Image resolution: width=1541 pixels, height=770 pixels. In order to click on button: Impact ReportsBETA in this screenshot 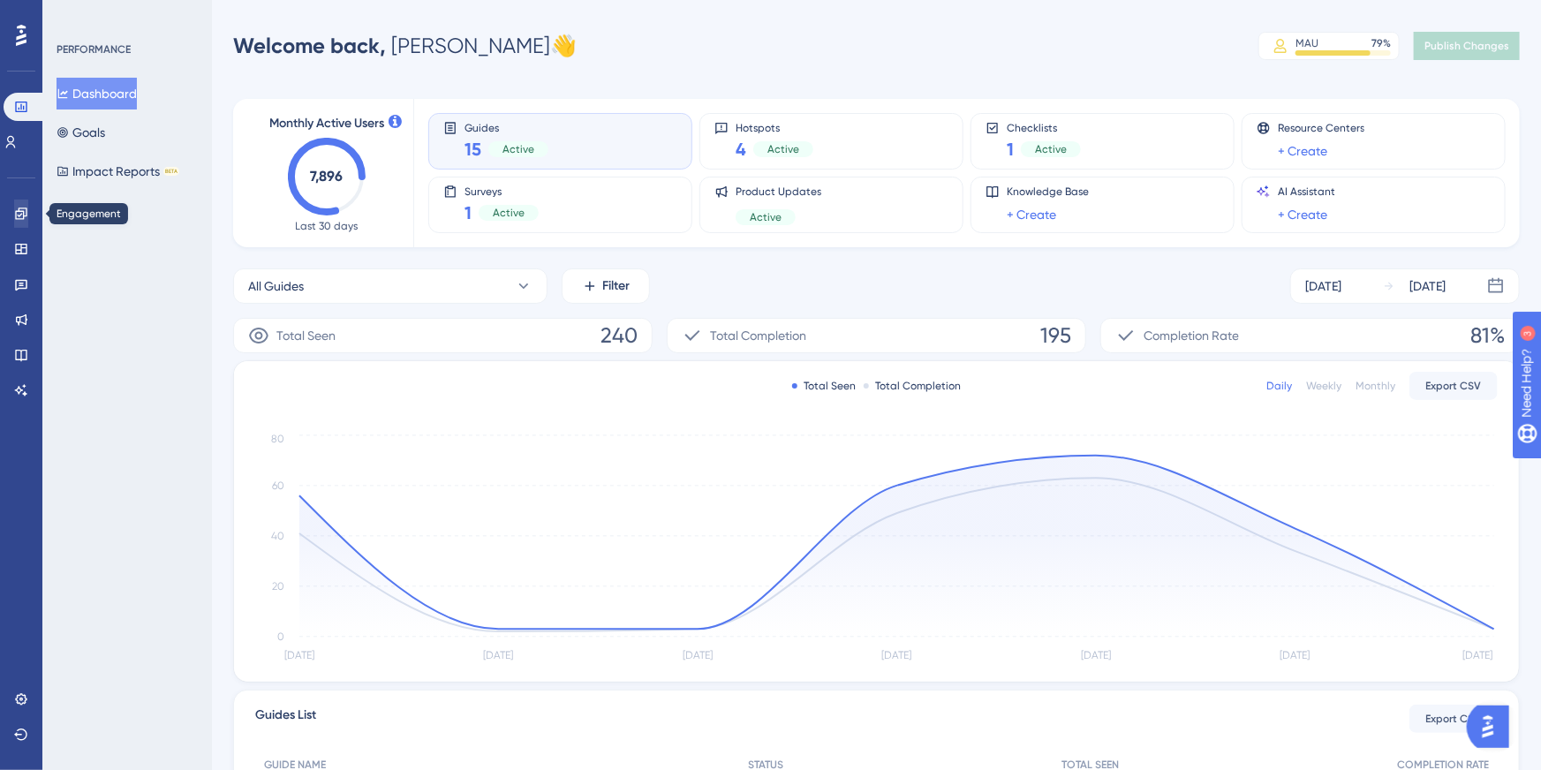, I will do `click(117, 171)`.